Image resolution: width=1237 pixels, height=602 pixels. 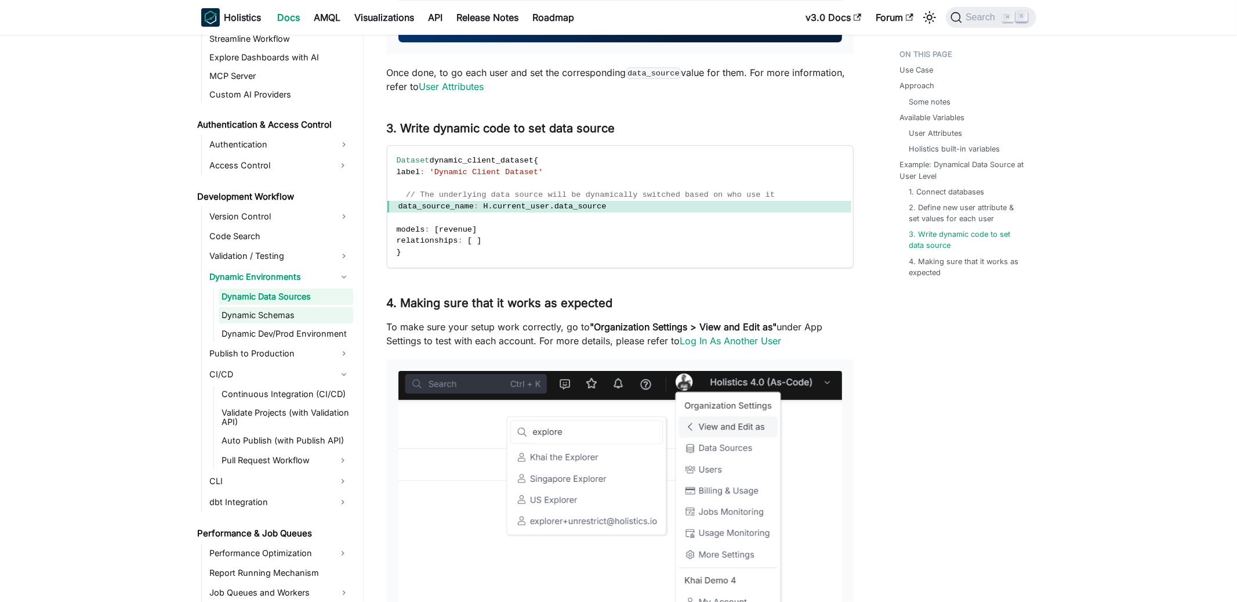 What do you see at coordinates (280, 236) in the screenshot?
I see `a: Code Search` at bounding box center [280, 236].